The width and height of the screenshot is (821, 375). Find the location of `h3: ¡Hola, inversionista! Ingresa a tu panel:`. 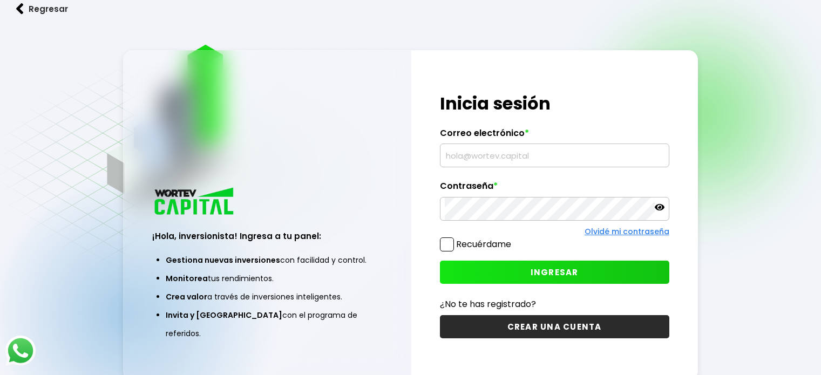

h3: ¡Hola, inversionista! Ingresa a tu panel: is located at coordinates (267, 236).